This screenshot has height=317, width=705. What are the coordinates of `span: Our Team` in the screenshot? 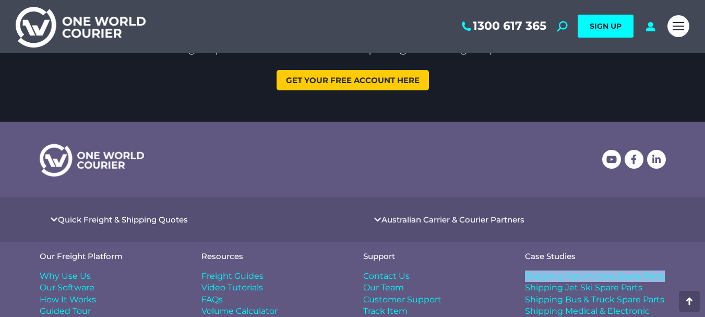 It's located at (384, 288).